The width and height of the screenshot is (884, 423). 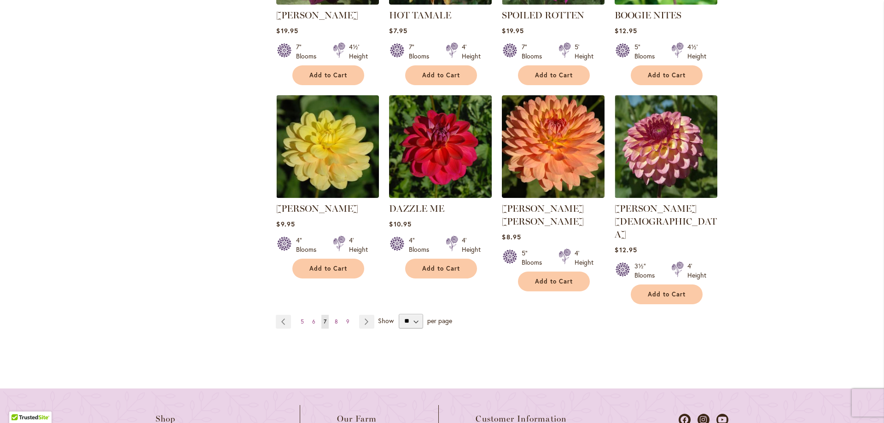 I want to click on a: GABRIELLE MARIE, so click(x=553, y=195).